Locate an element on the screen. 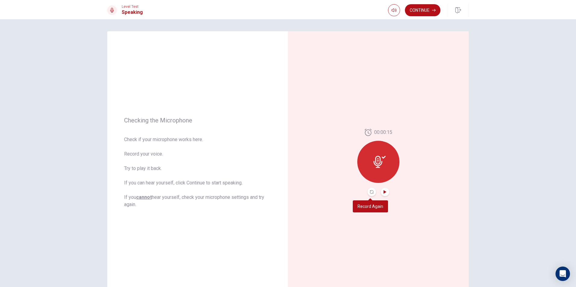 The height and width of the screenshot is (287, 576). button: Continue is located at coordinates (423, 10).